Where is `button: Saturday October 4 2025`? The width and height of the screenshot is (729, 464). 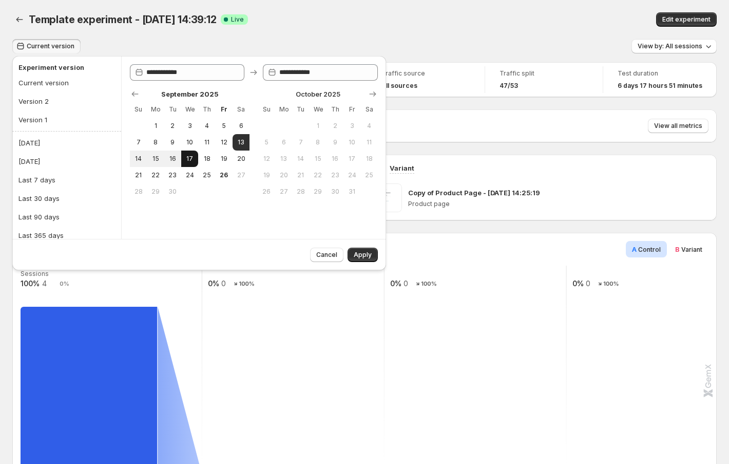
button: Saturday October 4 2025 is located at coordinates (369, 126).